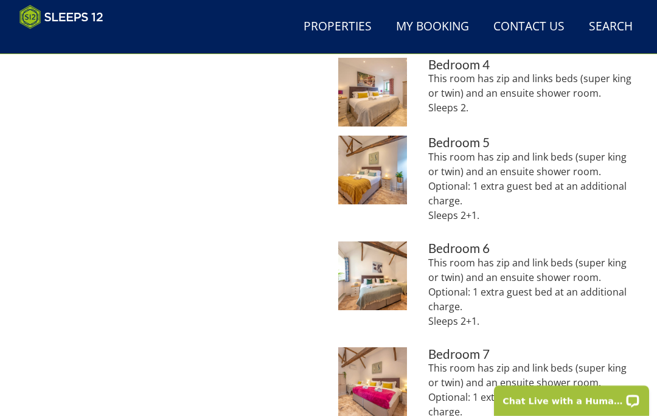 The image size is (657, 416). I want to click on p: Chat Live with a Human!, so click(77, 23).